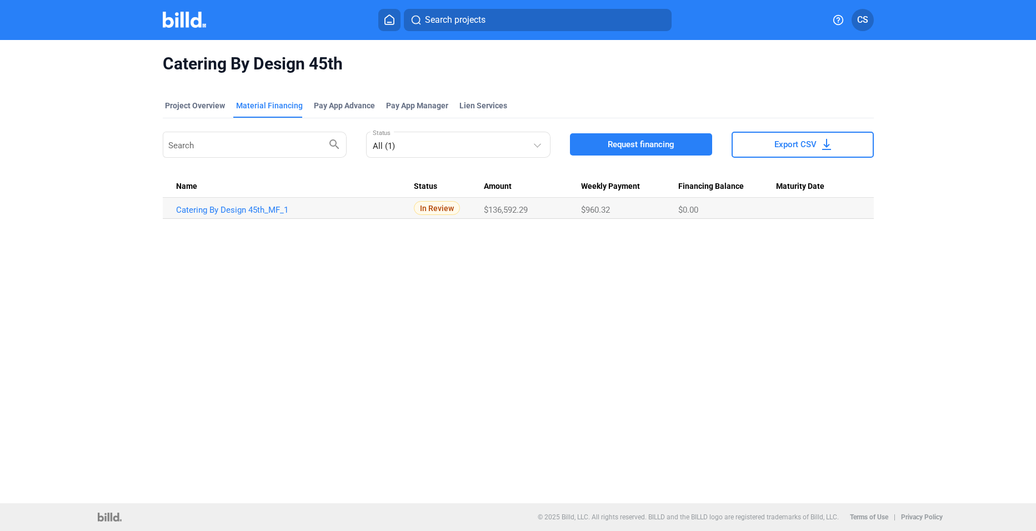 This screenshot has height=531, width=1036. Describe the element at coordinates (610, 187) in the screenshot. I see `span: Weekly Payment` at that location.